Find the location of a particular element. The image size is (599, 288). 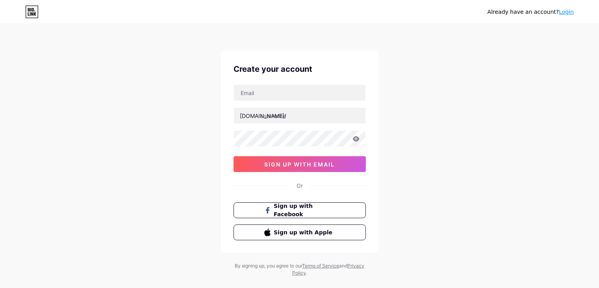

div: Create your account is located at coordinates (300, 69).